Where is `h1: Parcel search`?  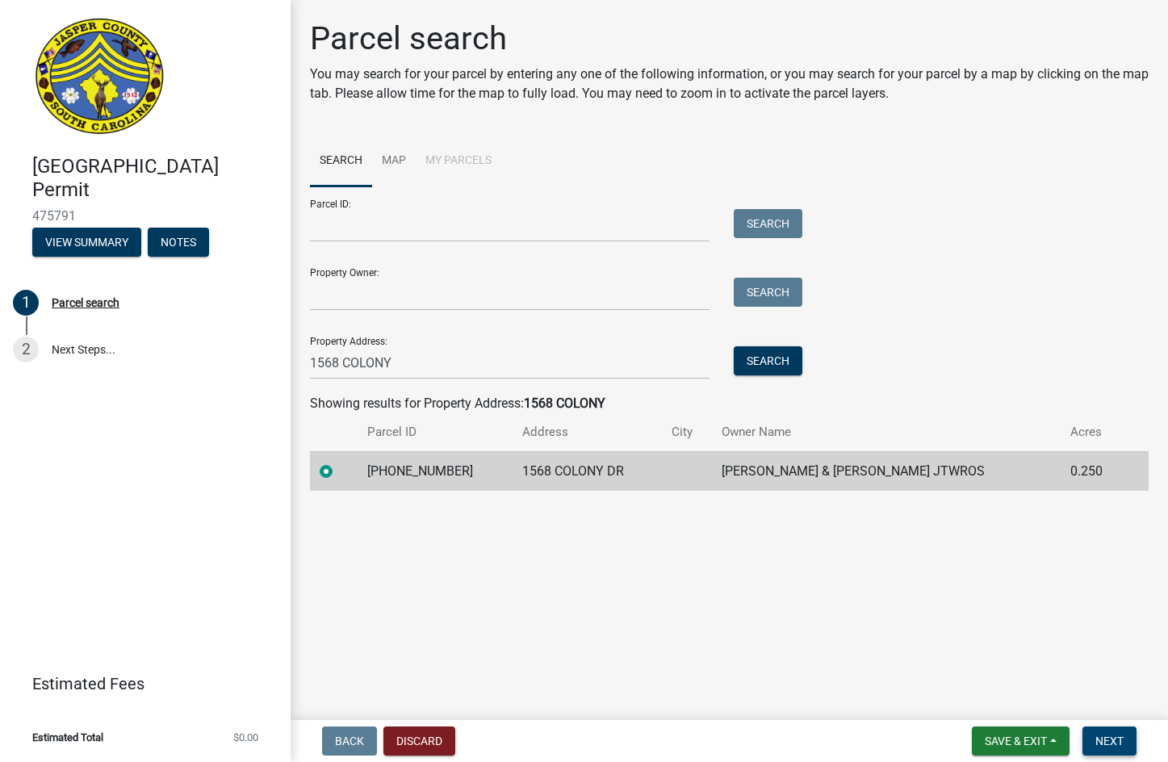 h1: Parcel search is located at coordinates (729, 39).